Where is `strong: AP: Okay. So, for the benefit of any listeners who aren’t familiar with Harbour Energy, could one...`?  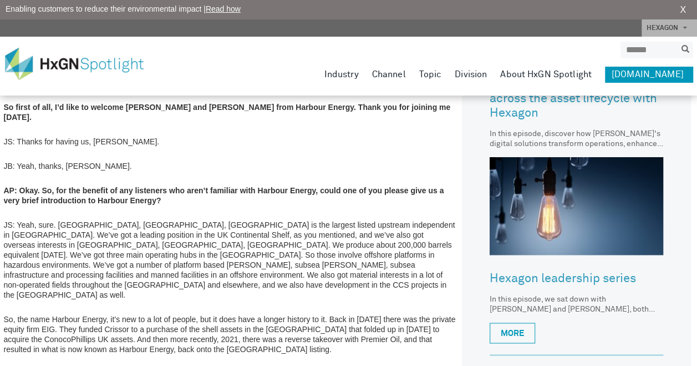 strong: AP: Okay. So, for the benefit of any listeners who aren’t familiar with Harbour Energy, could one... is located at coordinates (224, 195).